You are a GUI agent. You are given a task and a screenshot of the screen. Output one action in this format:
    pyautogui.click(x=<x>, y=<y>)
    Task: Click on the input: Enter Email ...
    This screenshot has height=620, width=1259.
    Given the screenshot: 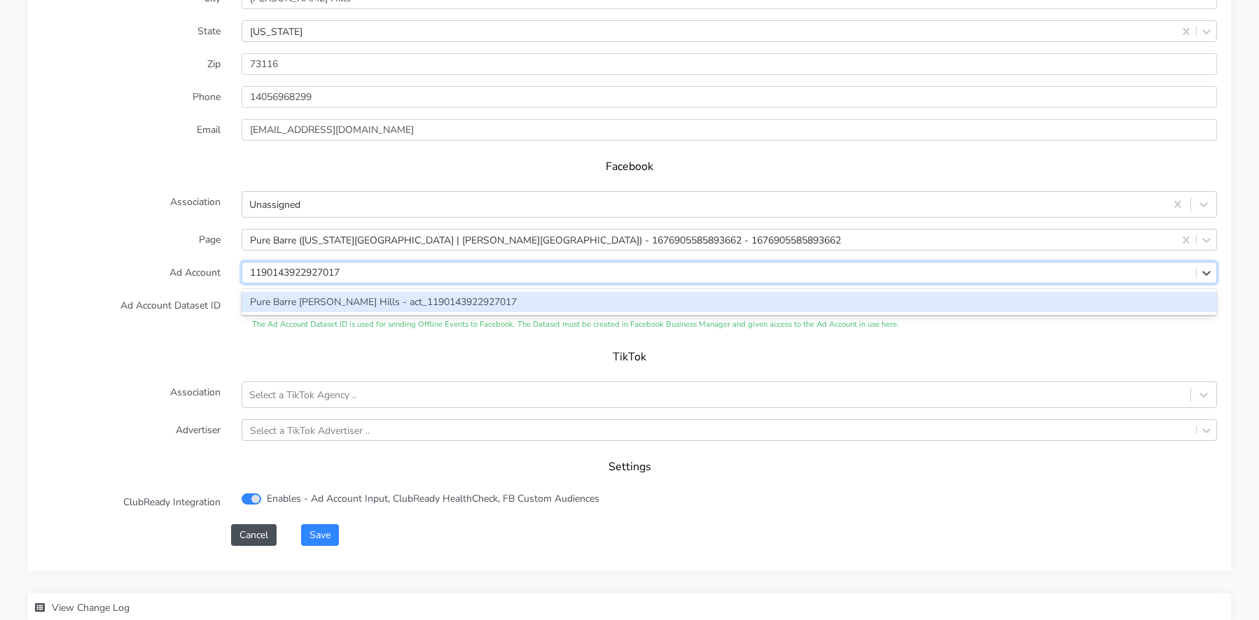 What is the action you would take?
    pyautogui.click(x=729, y=130)
    